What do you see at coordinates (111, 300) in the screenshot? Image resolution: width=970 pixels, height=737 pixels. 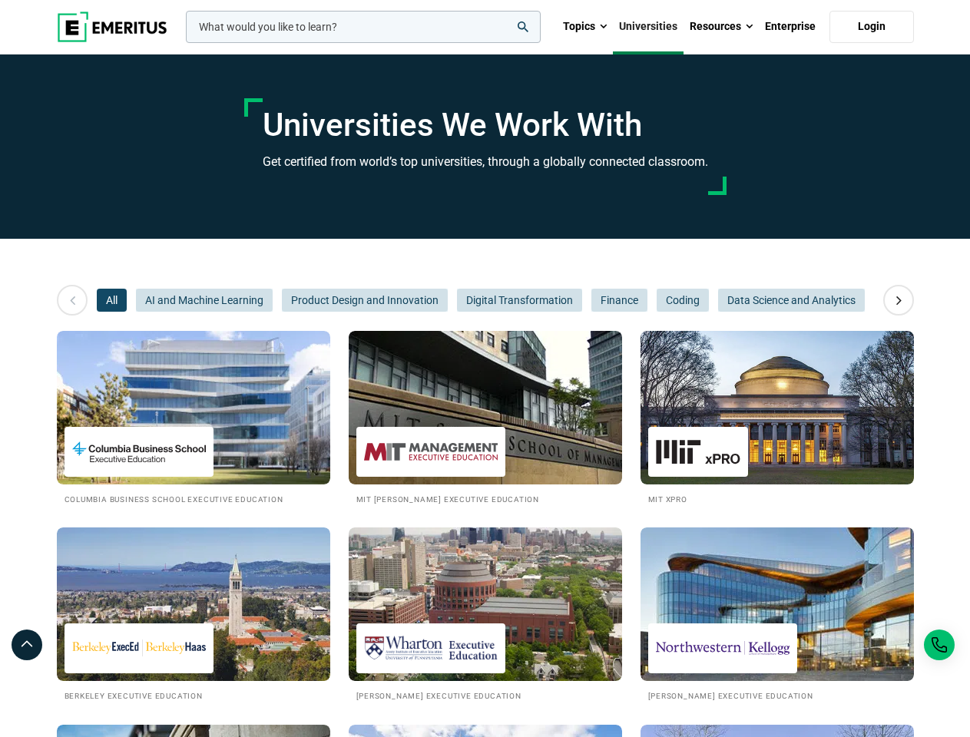 I see `span: All` at bounding box center [111, 300].